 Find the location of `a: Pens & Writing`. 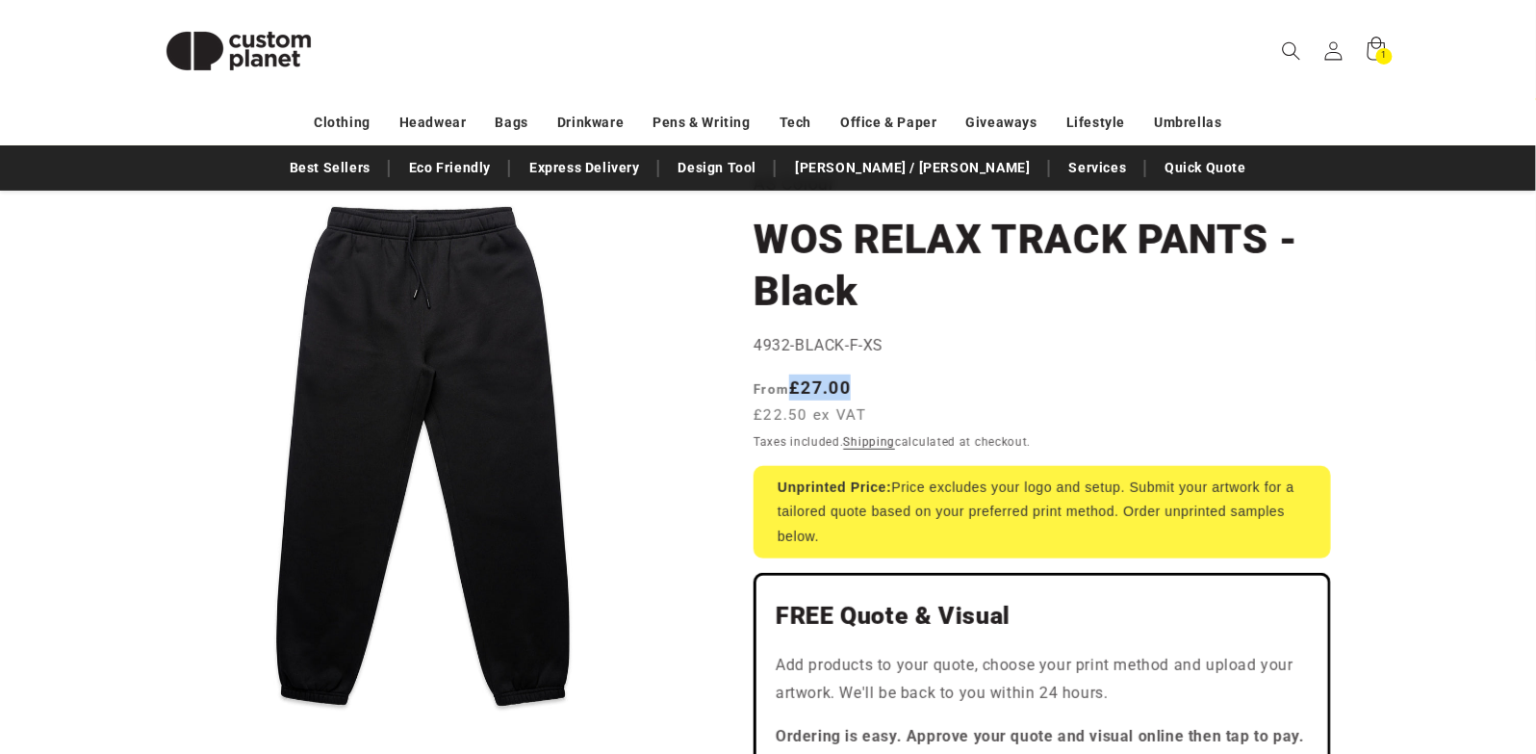

a: Pens & Writing is located at coordinates (702, 122).